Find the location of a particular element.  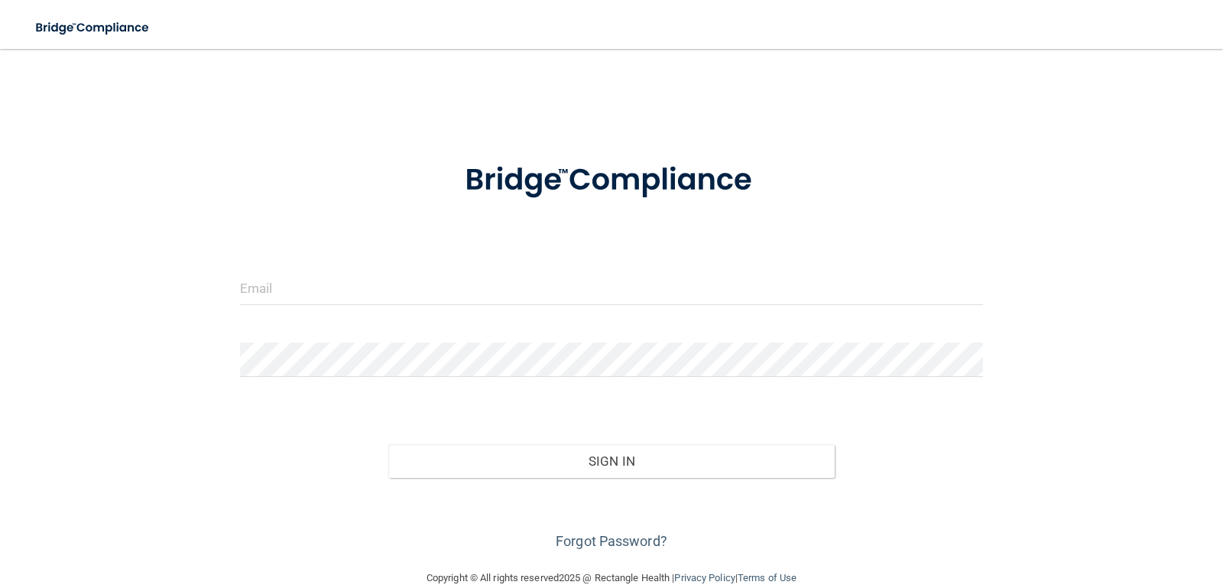

a: Terms of Use is located at coordinates (766, 577).